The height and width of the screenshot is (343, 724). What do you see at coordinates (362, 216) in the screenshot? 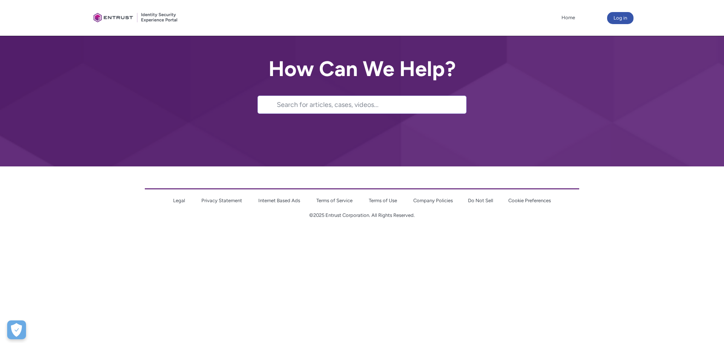
I see `p: ©2025 Entrust Corporation. All Rights Reserved.` at bounding box center [362, 216].